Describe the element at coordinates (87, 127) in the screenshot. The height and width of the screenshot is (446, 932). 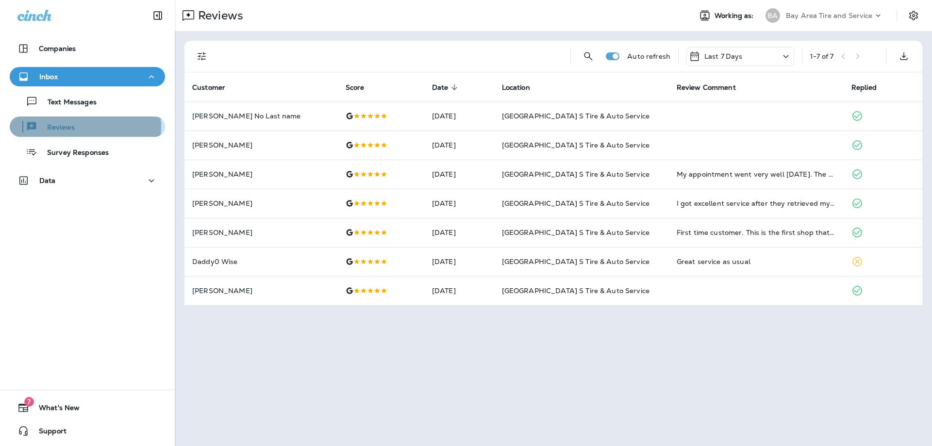
I see `button: Reviews` at that location.